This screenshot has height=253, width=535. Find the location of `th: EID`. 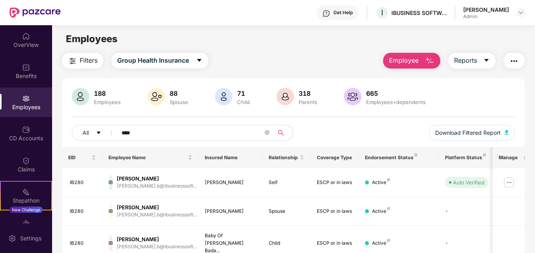

th: EID is located at coordinates (82, 158).